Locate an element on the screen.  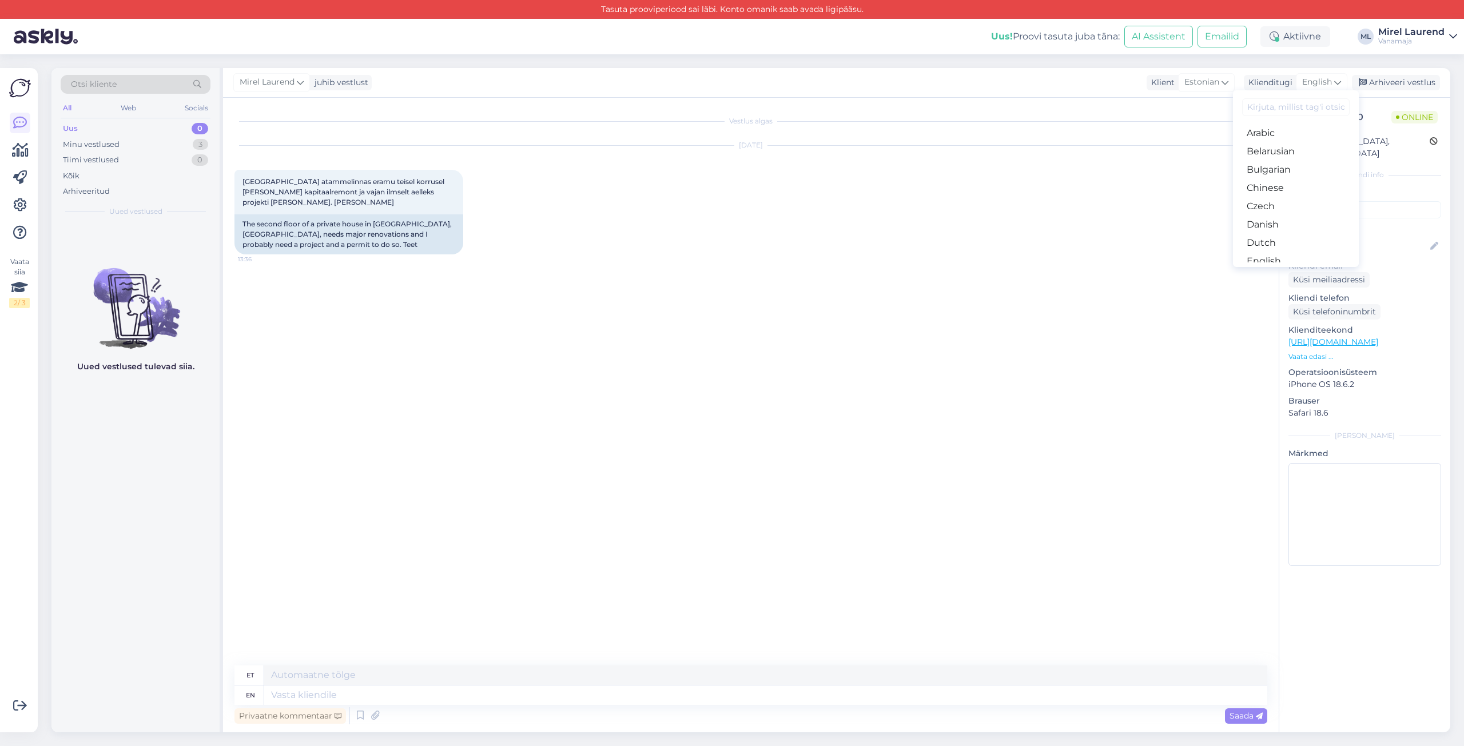
button: AI Assistent is located at coordinates (1159, 37).